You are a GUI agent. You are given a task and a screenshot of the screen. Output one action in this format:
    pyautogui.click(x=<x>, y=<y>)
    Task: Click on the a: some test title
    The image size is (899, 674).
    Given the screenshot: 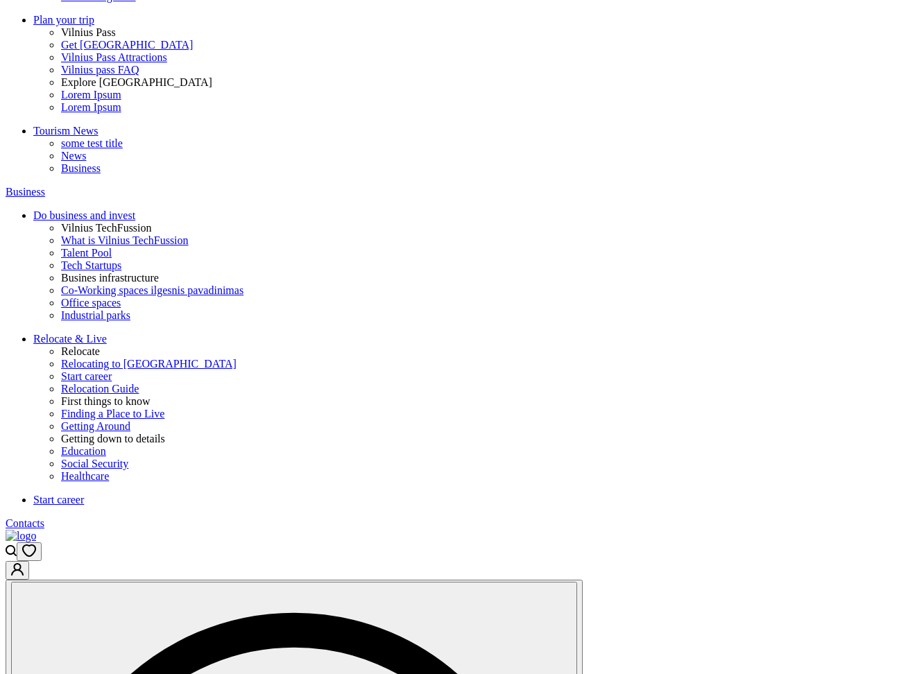 What is the action you would take?
    pyautogui.click(x=477, y=144)
    